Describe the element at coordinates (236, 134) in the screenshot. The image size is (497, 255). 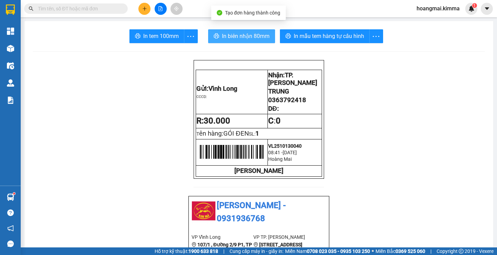
I see `span: GÓI ĐEN` at that location.